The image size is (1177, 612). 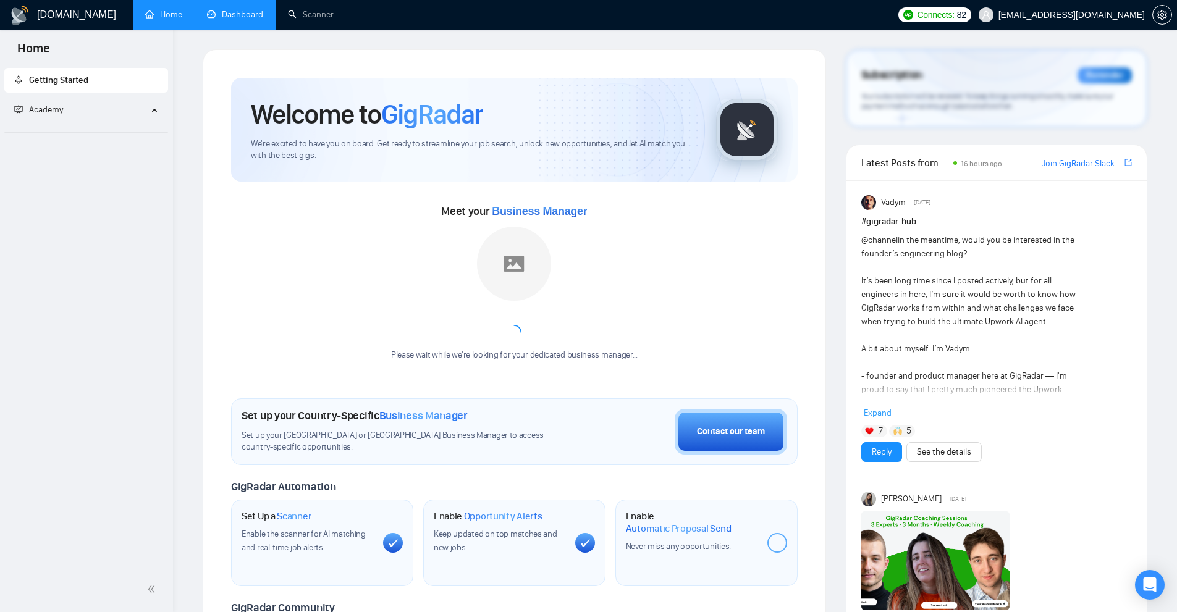 I want to click on a: setting, so click(x=1162, y=15).